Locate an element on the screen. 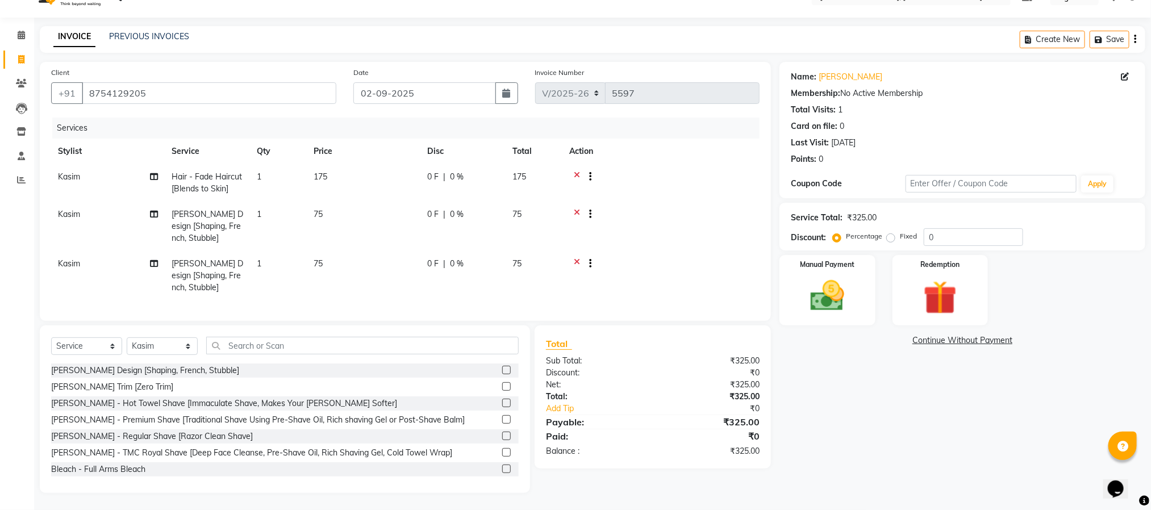 The image size is (1151, 510). div: Last Visit: is located at coordinates (810, 143).